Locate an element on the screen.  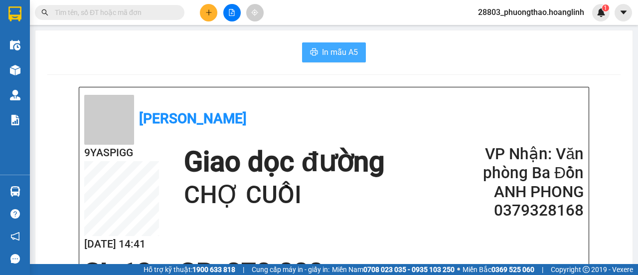
span: 28803_phuongthao.hoanglinh is located at coordinates (531, 12).